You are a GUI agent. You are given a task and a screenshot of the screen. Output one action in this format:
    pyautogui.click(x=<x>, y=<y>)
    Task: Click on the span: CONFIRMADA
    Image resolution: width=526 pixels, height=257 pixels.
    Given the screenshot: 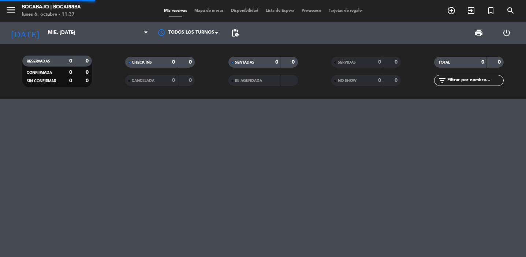 What is the action you would take?
    pyautogui.click(x=39, y=73)
    